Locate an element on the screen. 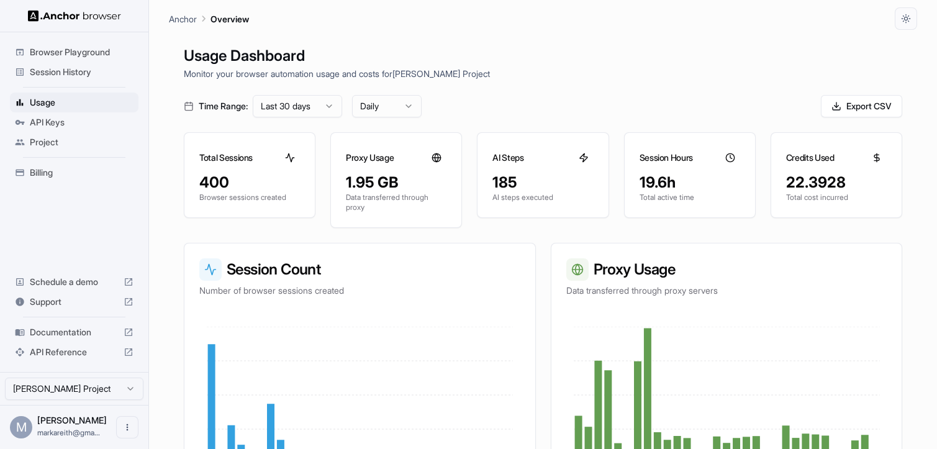 The image size is (937, 449). p: Data transferred through proxy is located at coordinates (396, 203).